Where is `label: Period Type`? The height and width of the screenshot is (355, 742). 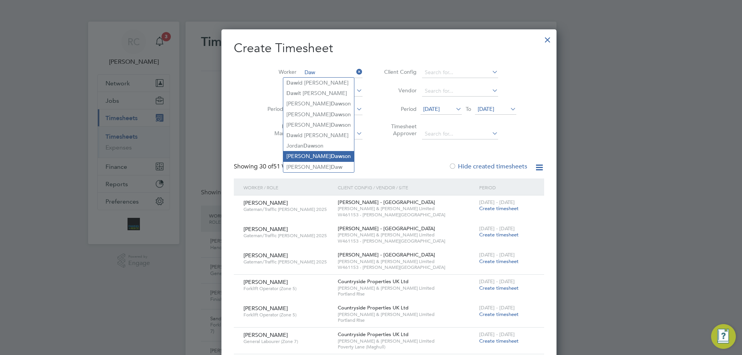
label: Period Type is located at coordinates (279, 109).